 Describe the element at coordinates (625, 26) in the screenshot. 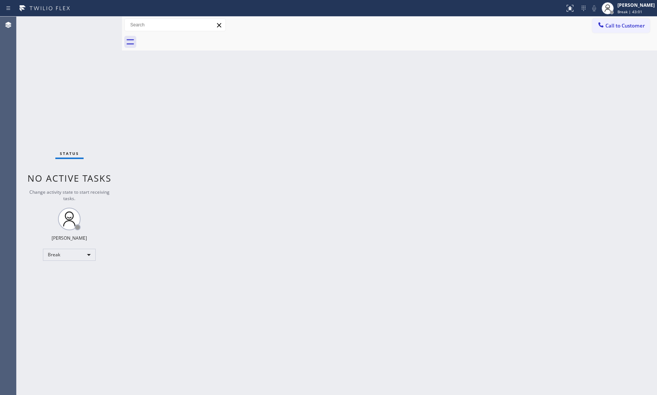

I see `span: Call to Customer` at that location.